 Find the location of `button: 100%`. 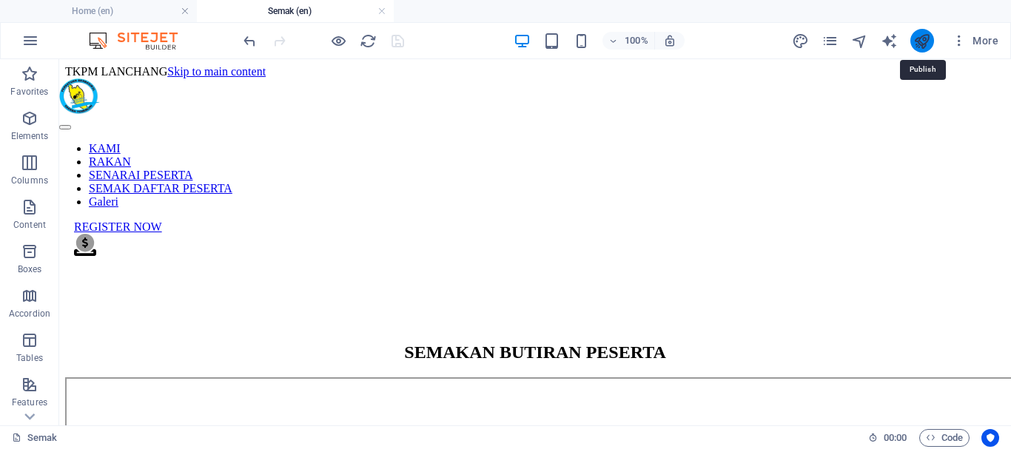

button: 100% is located at coordinates (628, 41).